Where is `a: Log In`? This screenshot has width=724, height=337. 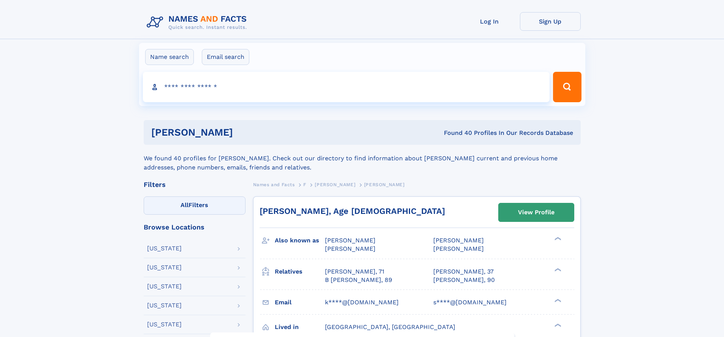
a: Log In is located at coordinates (490, 21).